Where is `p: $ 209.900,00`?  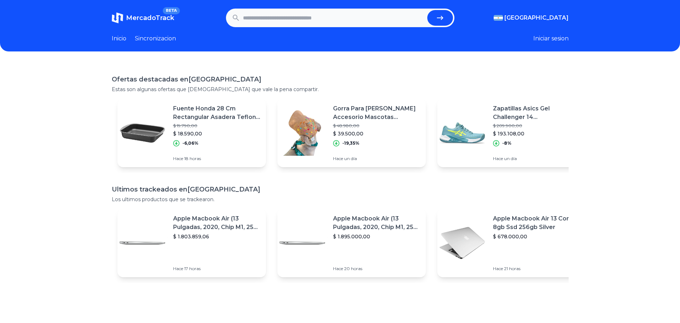
p: $ 209.900,00 is located at coordinates (537, 126).